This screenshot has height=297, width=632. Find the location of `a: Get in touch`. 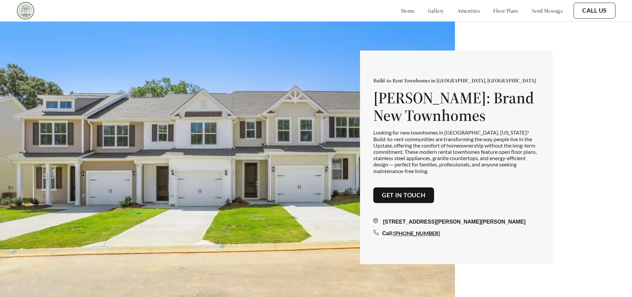

a: Get in touch is located at coordinates (404, 195).